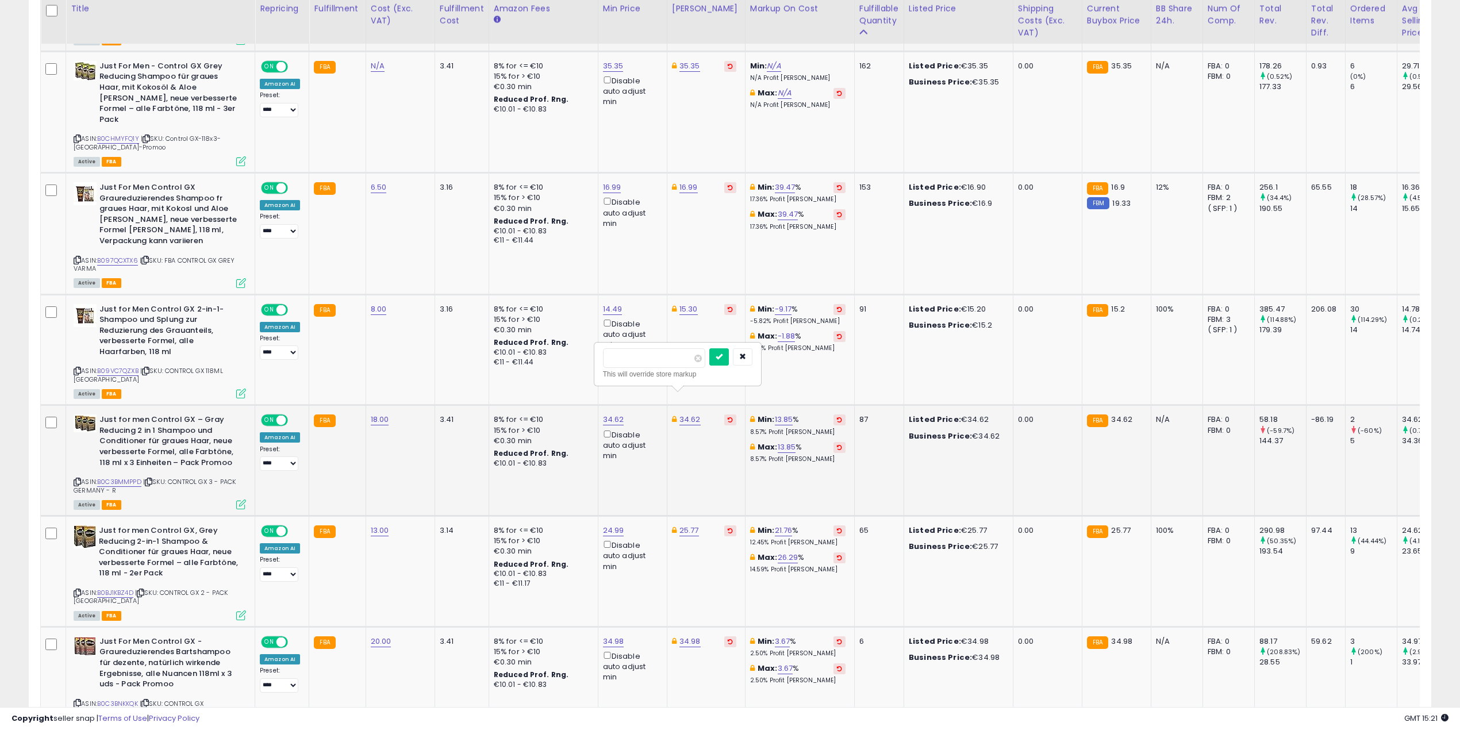 This screenshot has height=730, width=1460. Describe the element at coordinates (1282, 420) in the screenshot. I see `div: 58.18` at that location.